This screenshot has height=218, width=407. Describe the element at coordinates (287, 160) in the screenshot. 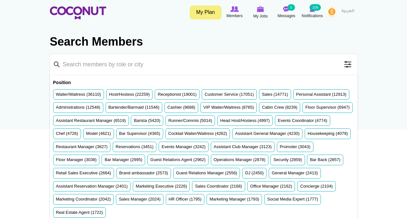

I see `label: Security (2859)` at that location.